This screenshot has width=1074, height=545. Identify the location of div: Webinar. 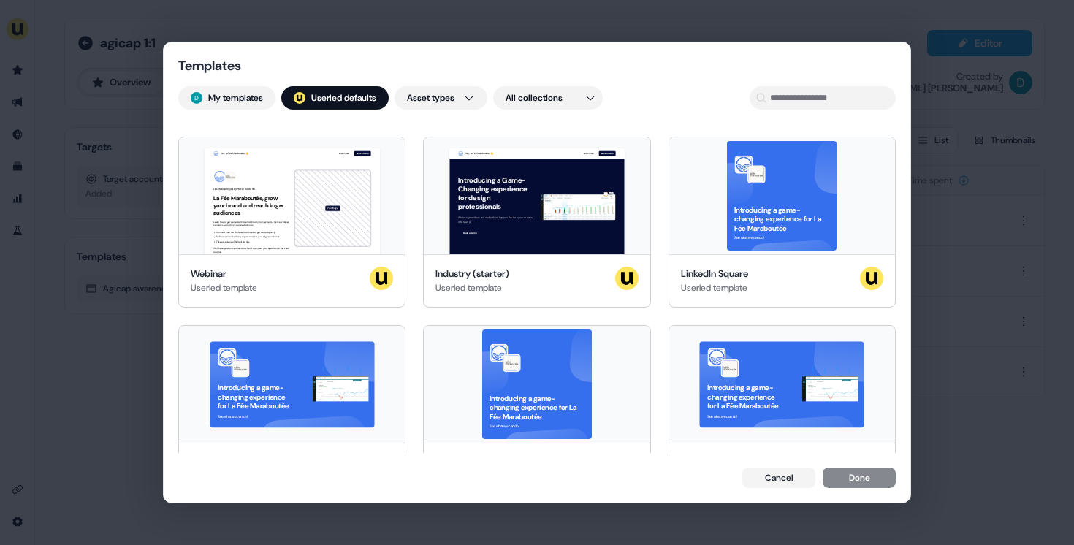
(223, 273).